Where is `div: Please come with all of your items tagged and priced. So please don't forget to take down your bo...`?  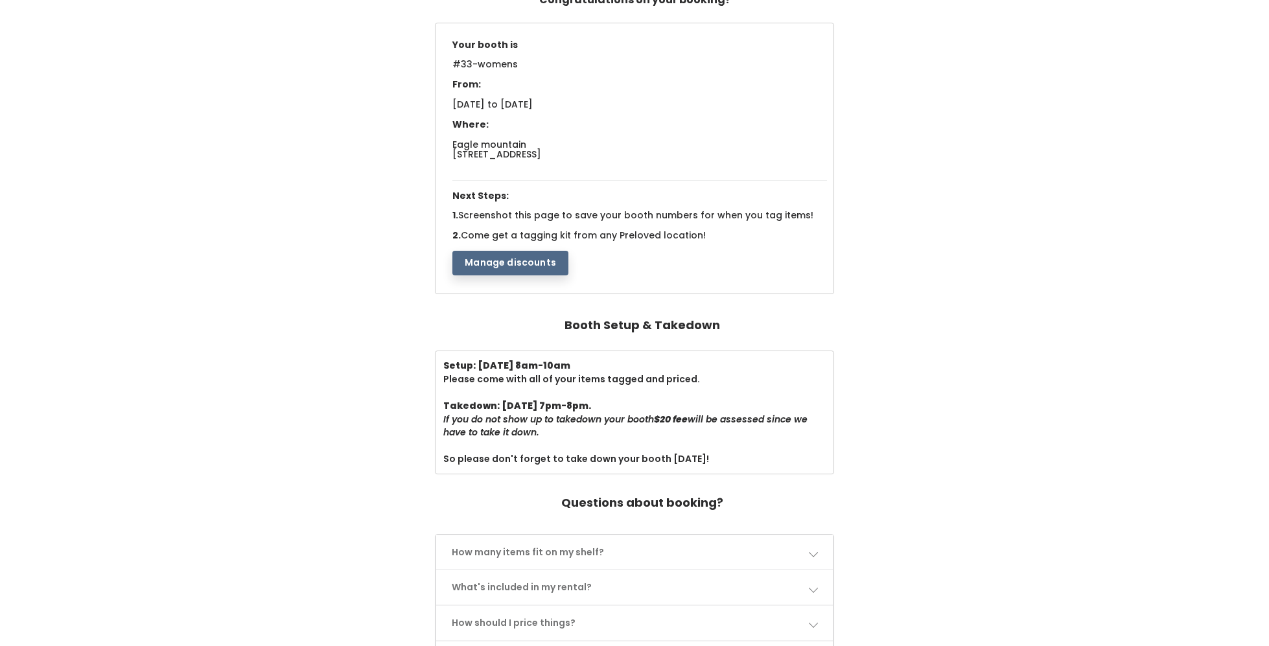
div: Please come with all of your items tagged and priced. So please don't forget to take down your bo... is located at coordinates (634, 412).